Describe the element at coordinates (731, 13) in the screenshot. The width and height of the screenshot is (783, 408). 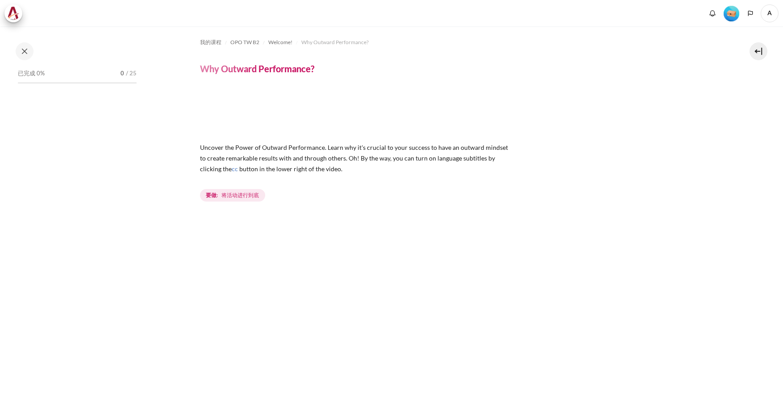
I see `div: 等级 #1` at that location.